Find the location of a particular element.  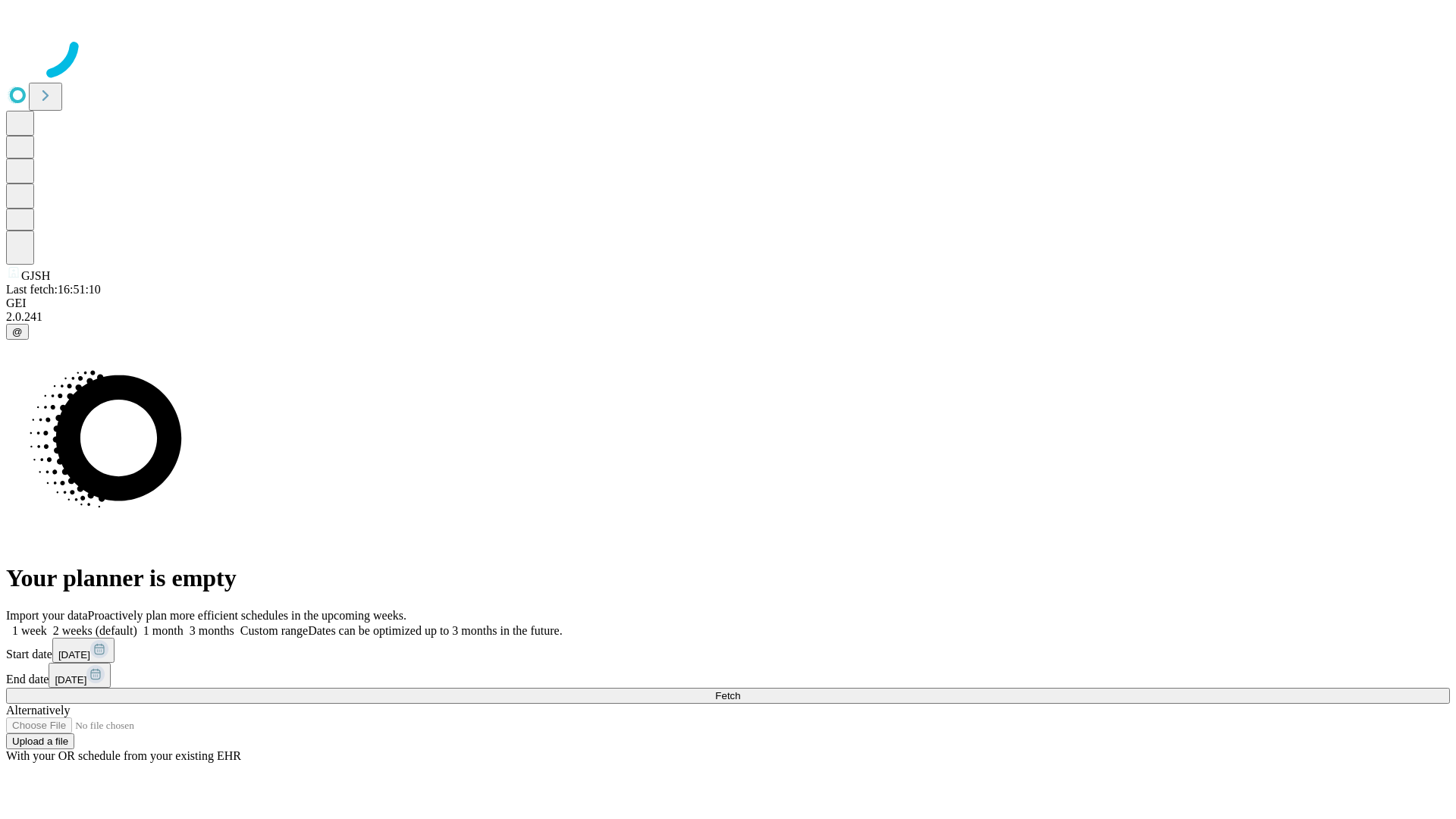

div: GEI is located at coordinates (728, 304).